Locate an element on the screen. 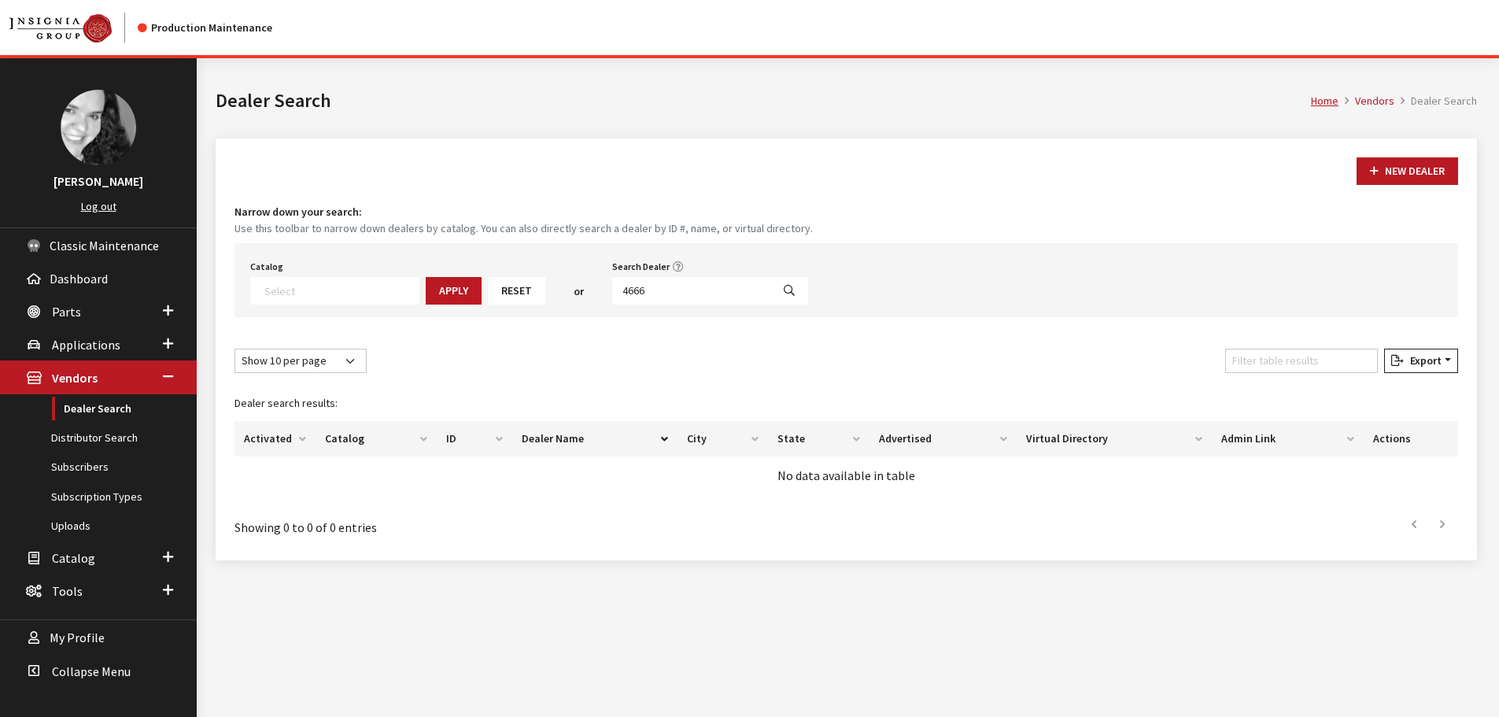 This screenshot has height=717, width=1499. span: Vendors is located at coordinates (75, 379).